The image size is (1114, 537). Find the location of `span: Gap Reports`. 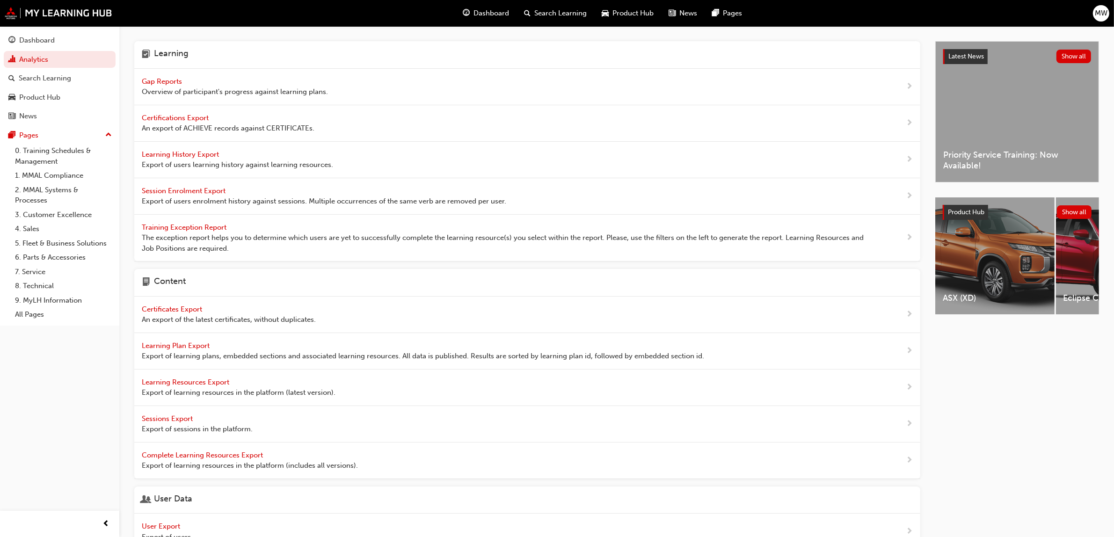

span: Gap Reports is located at coordinates (163, 81).